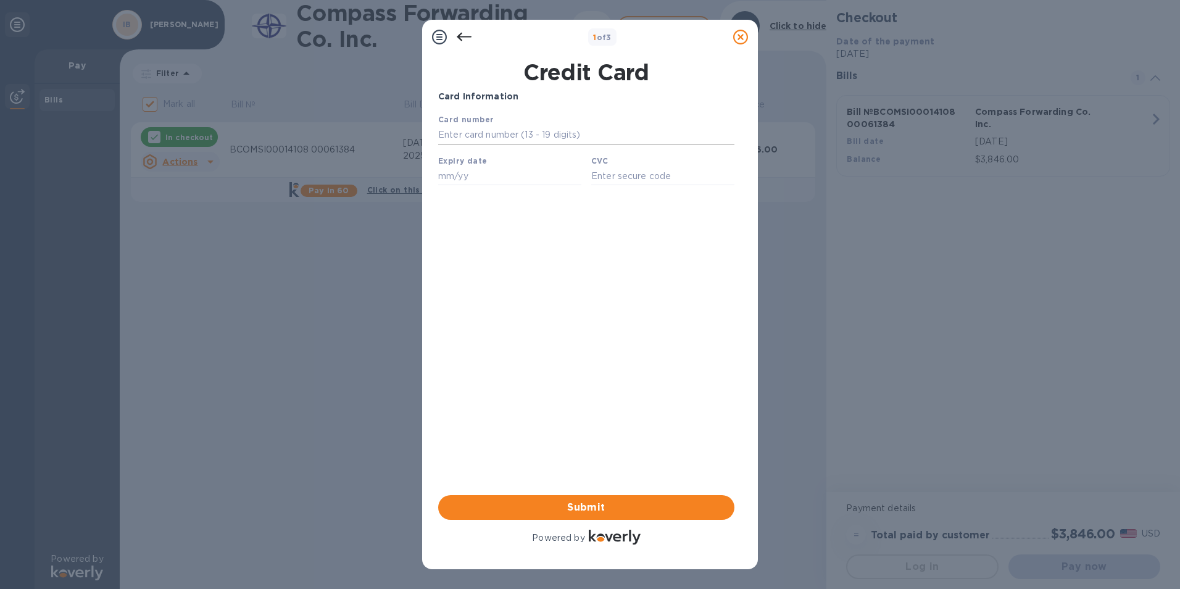 The height and width of the screenshot is (589, 1180). I want to click on button: Submit, so click(586, 507).